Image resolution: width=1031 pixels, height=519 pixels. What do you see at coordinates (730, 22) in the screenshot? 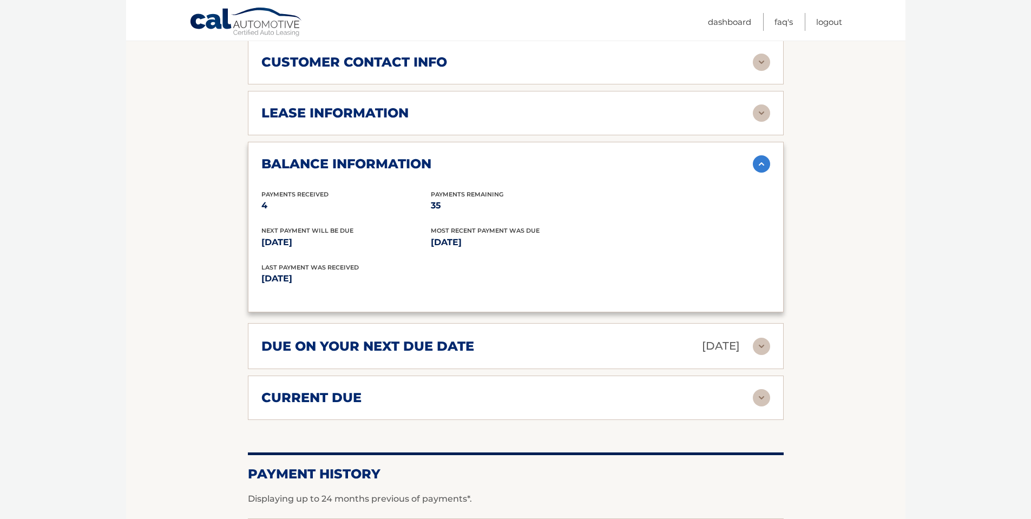
I see `a: Dashboard` at bounding box center [730, 22].